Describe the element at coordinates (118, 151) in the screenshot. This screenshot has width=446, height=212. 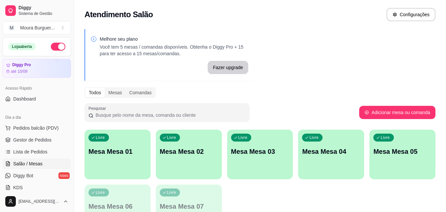
I see `p: Mesa Mesa 01` at that location.